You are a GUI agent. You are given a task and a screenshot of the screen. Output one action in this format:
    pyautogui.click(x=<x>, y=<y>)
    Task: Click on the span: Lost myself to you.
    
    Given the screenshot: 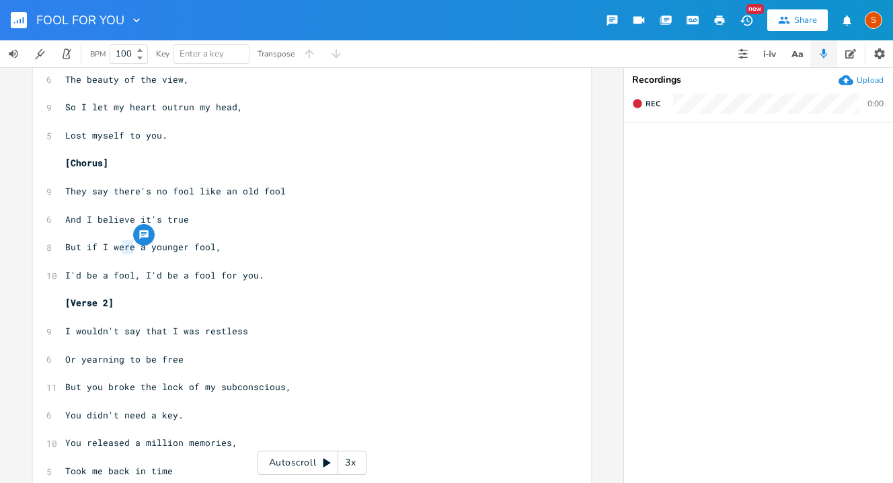 What is the action you would take?
    pyautogui.click(x=116, y=135)
    